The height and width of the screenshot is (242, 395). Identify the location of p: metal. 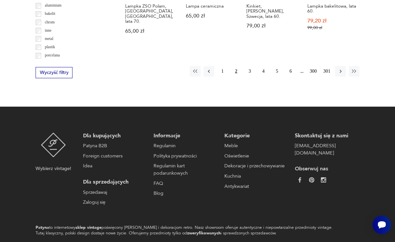
(49, 39).